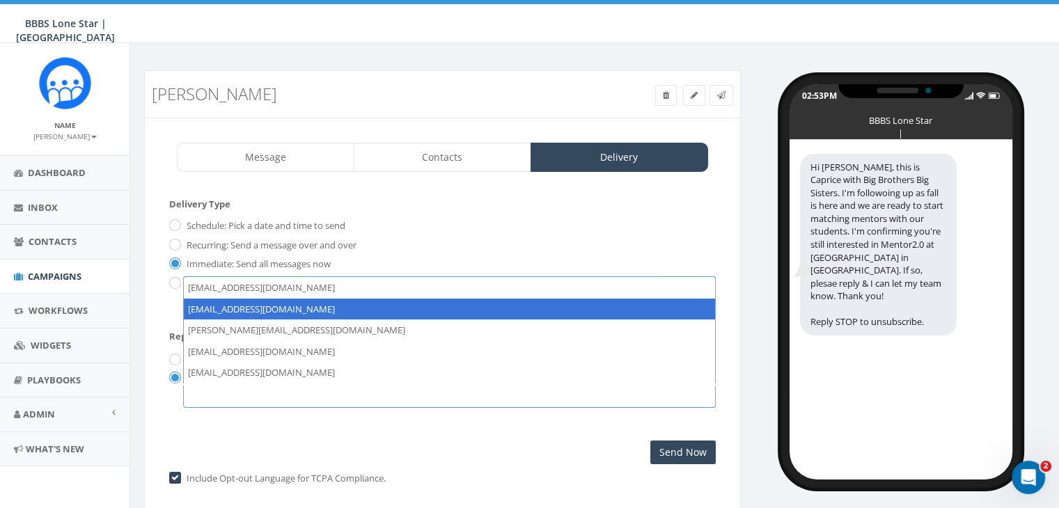  I want to click on span: Contacts, so click(52, 242).